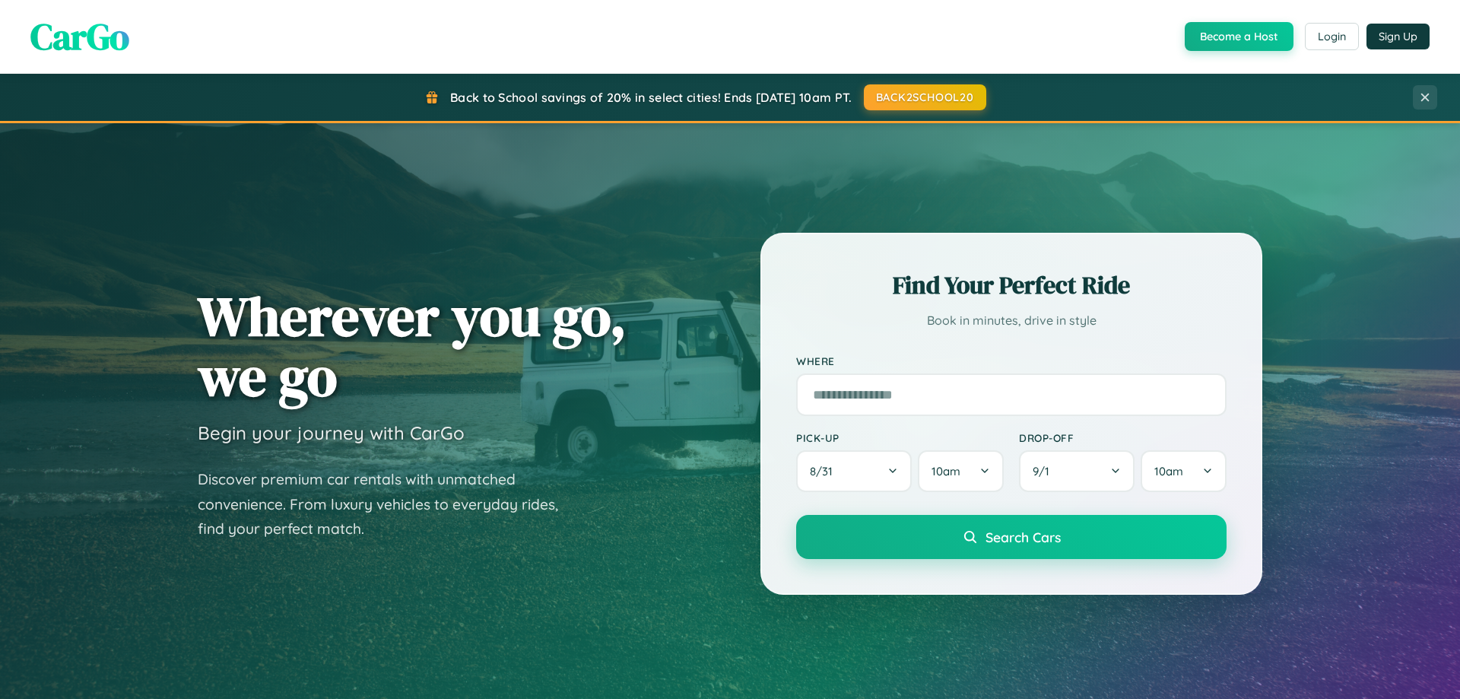 This screenshot has width=1460, height=699. Describe the element at coordinates (388, 504) in the screenshot. I see `p: Discover premium car rentals with unmatched convenience. From luxury vehicles to everyday rides, ...` at that location.